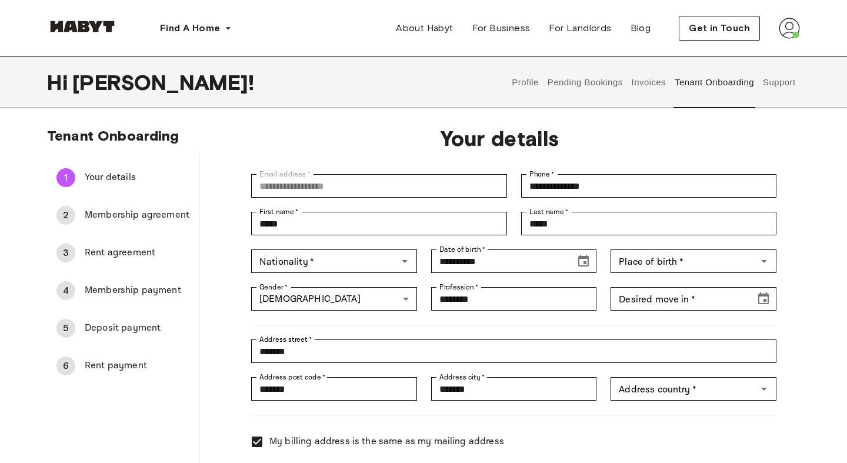 The height and width of the screenshot is (463, 847). I want to click on img: avatar, so click(789, 28).